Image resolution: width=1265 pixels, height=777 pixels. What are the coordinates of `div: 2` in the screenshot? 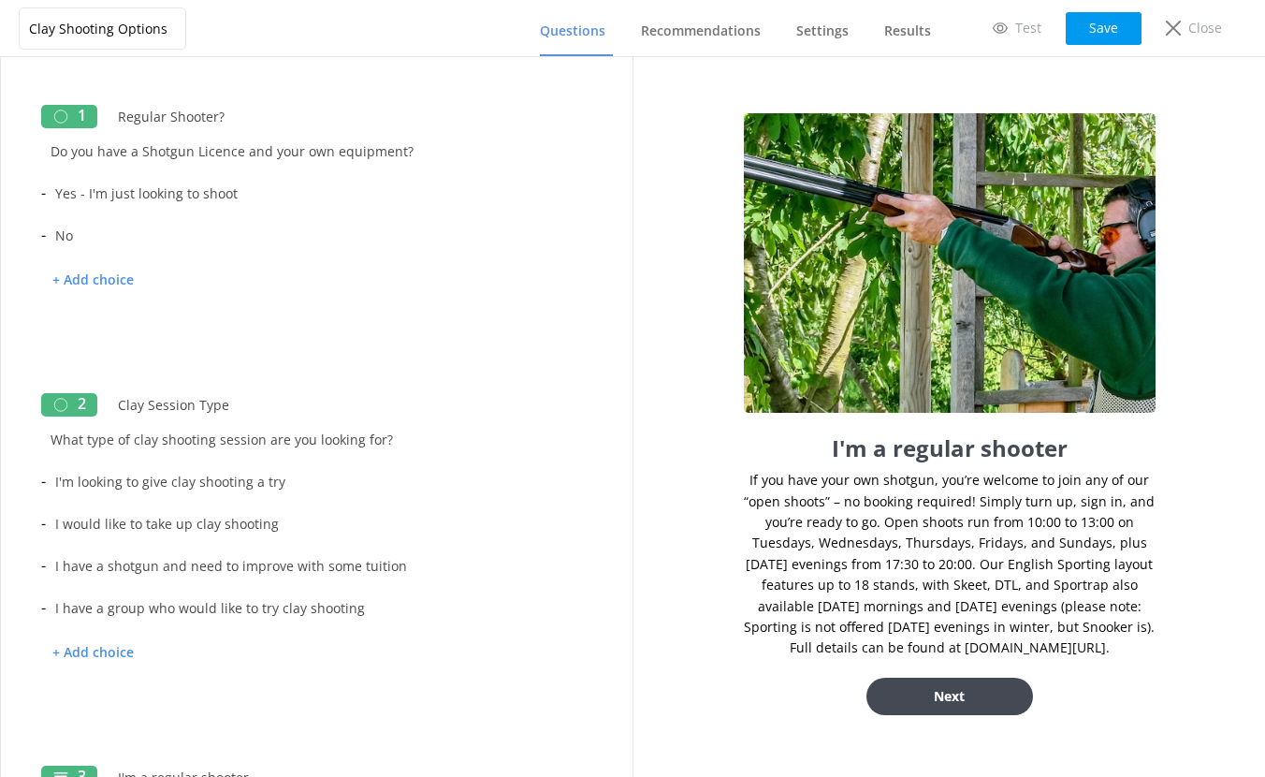 It's located at (69, 404).